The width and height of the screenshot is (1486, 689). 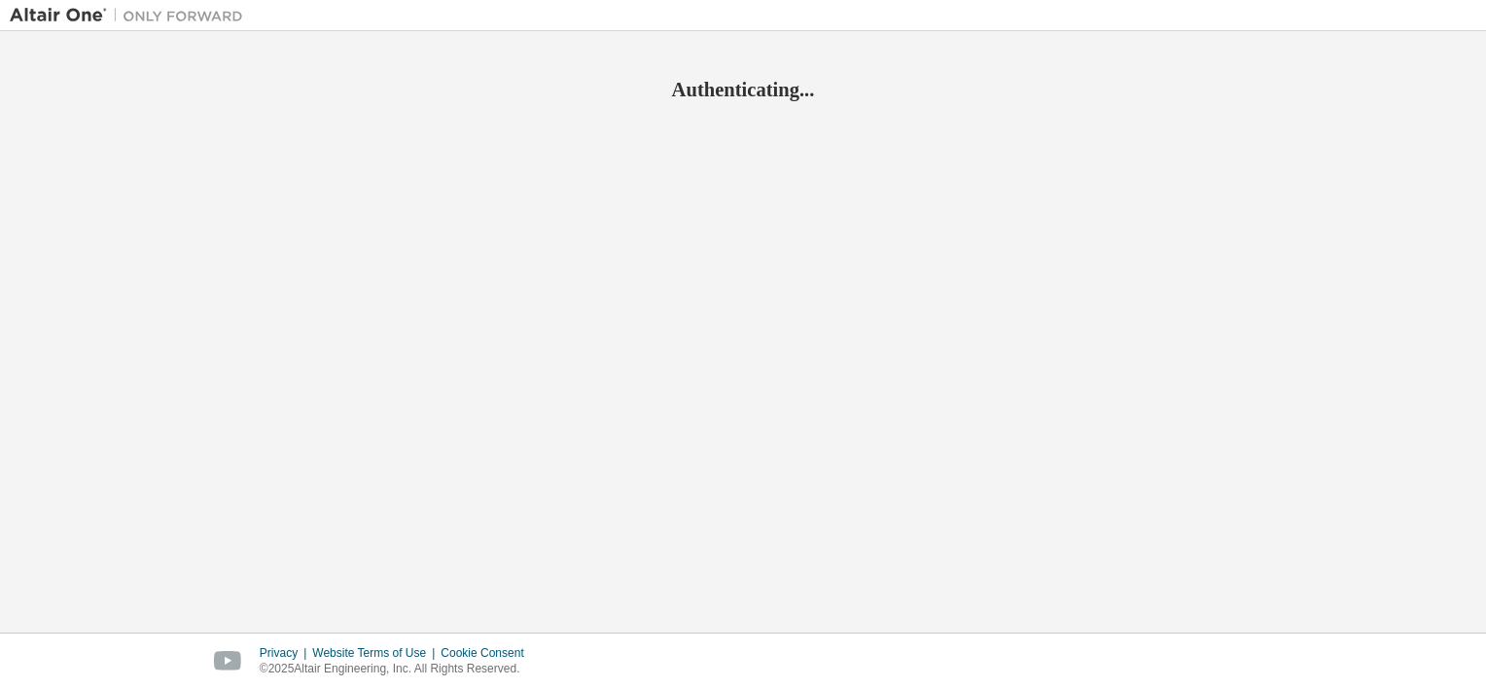 What do you see at coordinates (228, 661) in the screenshot?
I see `img: youtube.svg` at bounding box center [228, 661].